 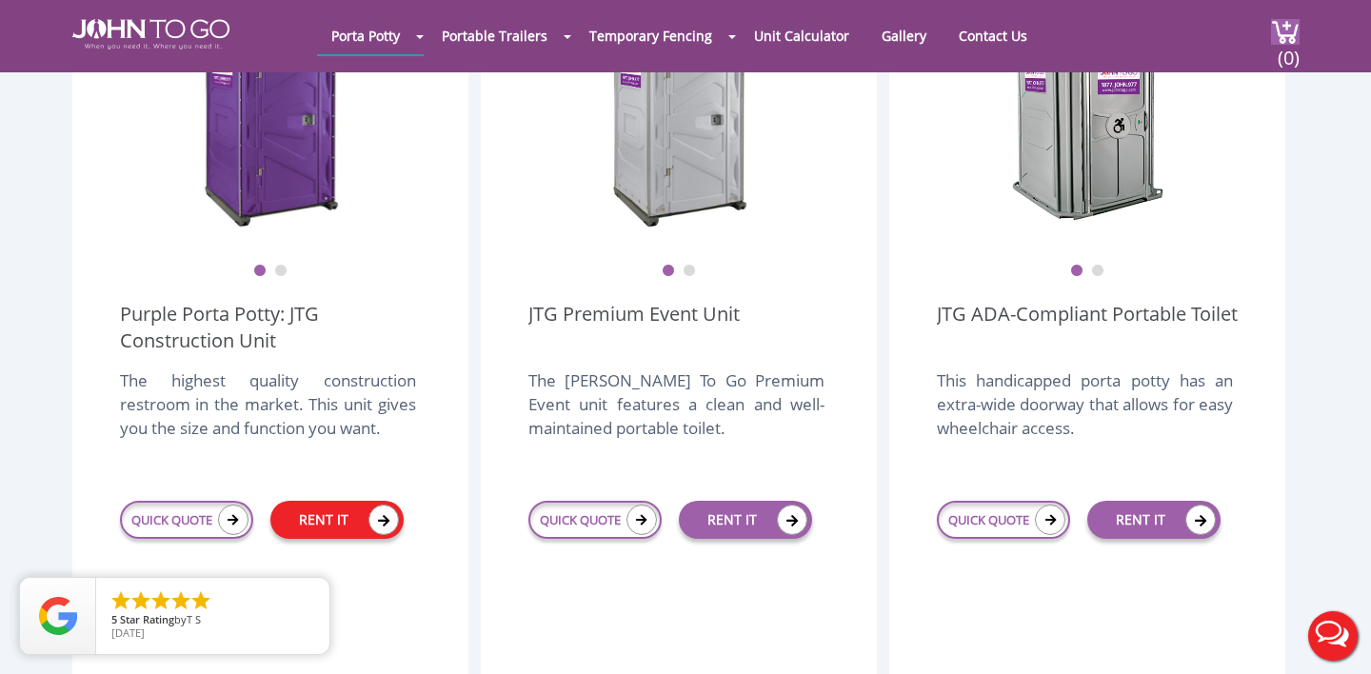 I want to click on img: JOHN to go, so click(x=150, y=34).